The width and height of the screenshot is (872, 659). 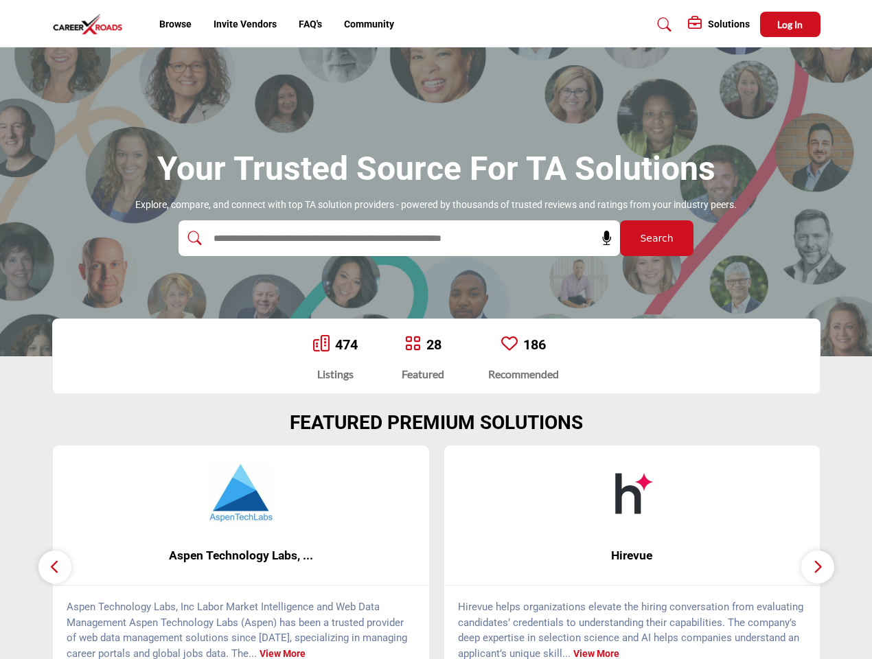 I want to click on b: Hirevue, so click(x=632, y=555).